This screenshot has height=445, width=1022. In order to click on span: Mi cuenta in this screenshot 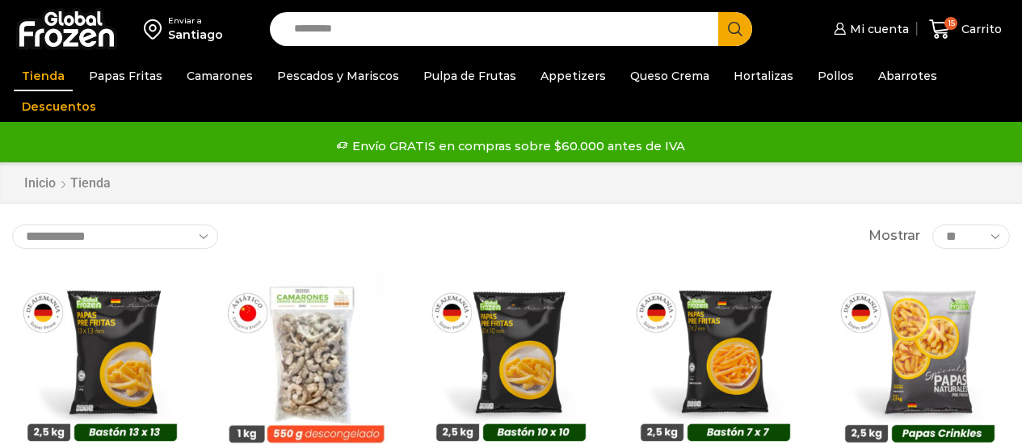, I will do `click(877, 29)`.